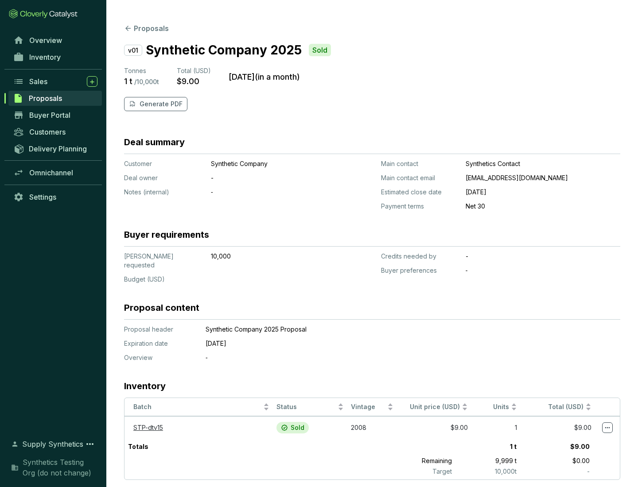 The image size is (638, 487). What do you see at coordinates (159, 330) in the screenshot?
I see `p: Proposal header` at bounding box center [159, 330].